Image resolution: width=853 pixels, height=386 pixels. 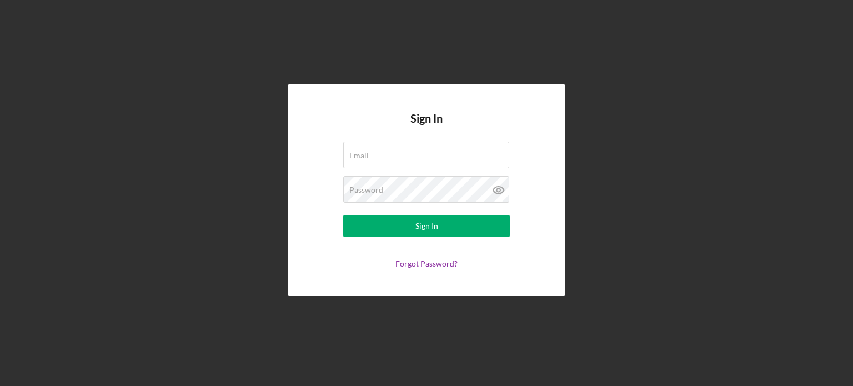 What do you see at coordinates (426, 263) in the screenshot?
I see `a: Forgot Password?` at bounding box center [426, 263].